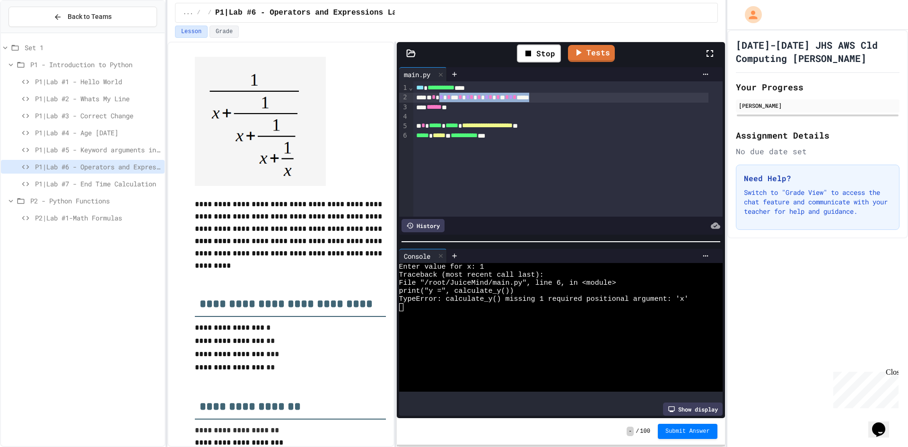  I want to click on div: My Account, so click(749, 15).